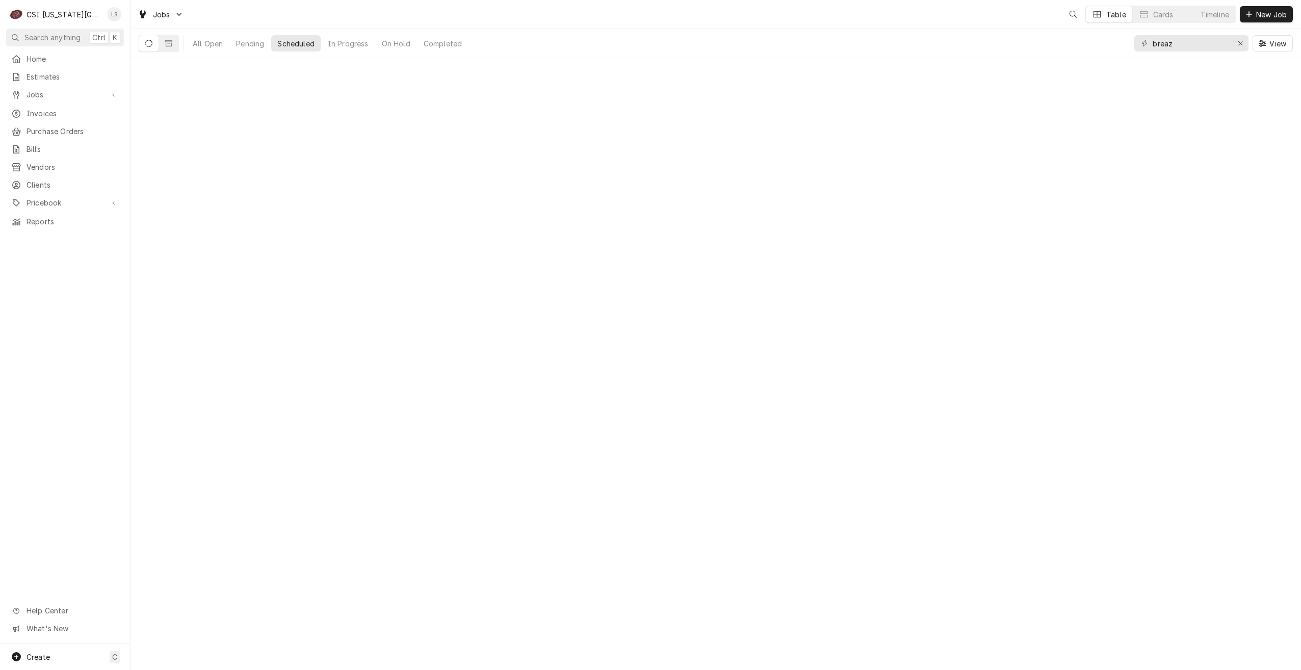 The height and width of the screenshot is (670, 1301). What do you see at coordinates (72, 221) in the screenshot?
I see `span: Reports` at bounding box center [72, 221].